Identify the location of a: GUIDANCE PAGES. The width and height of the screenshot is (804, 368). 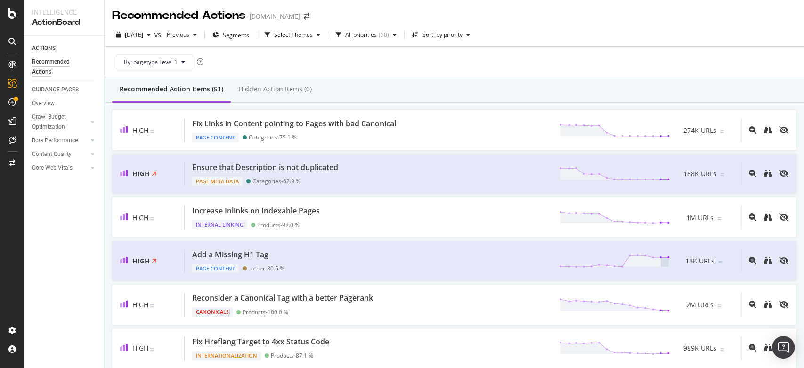
(65, 89).